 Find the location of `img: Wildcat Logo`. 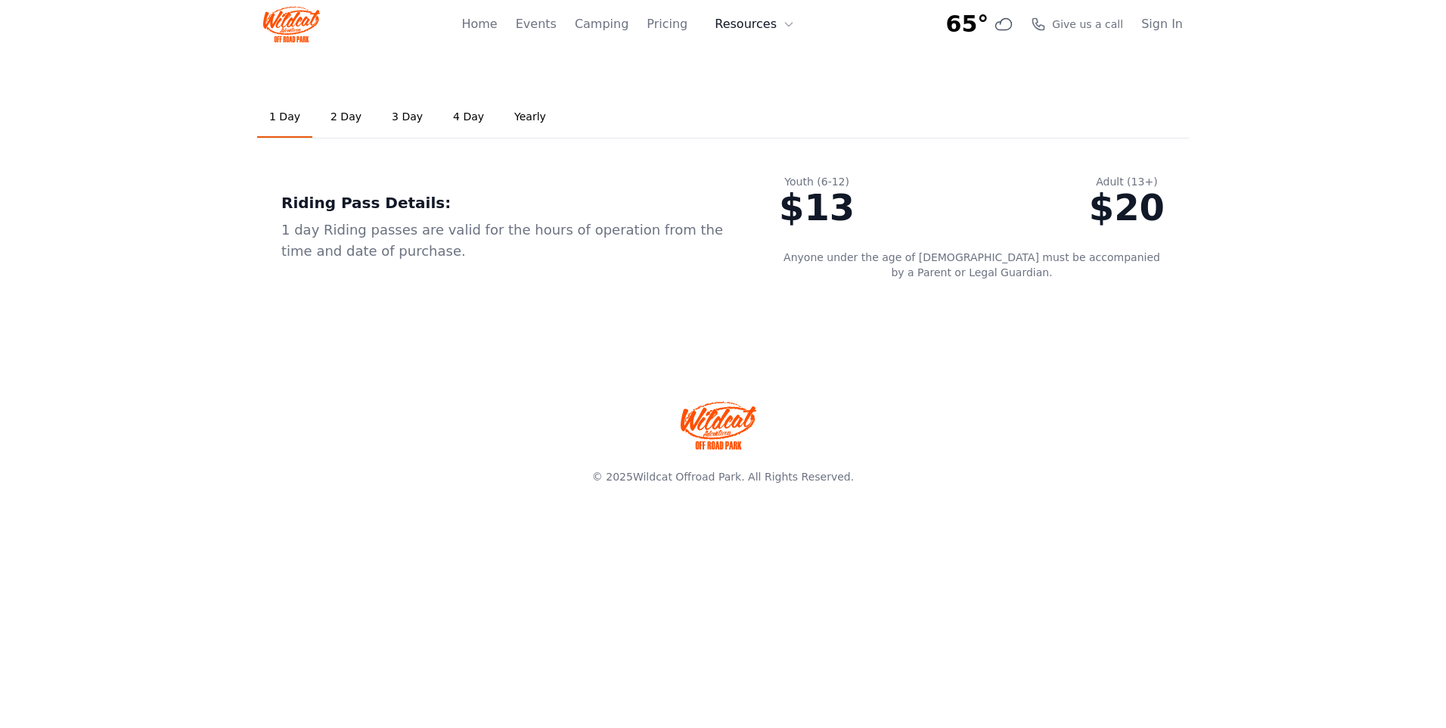

img: Wildcat Logo is located at coordinates (291, 24).